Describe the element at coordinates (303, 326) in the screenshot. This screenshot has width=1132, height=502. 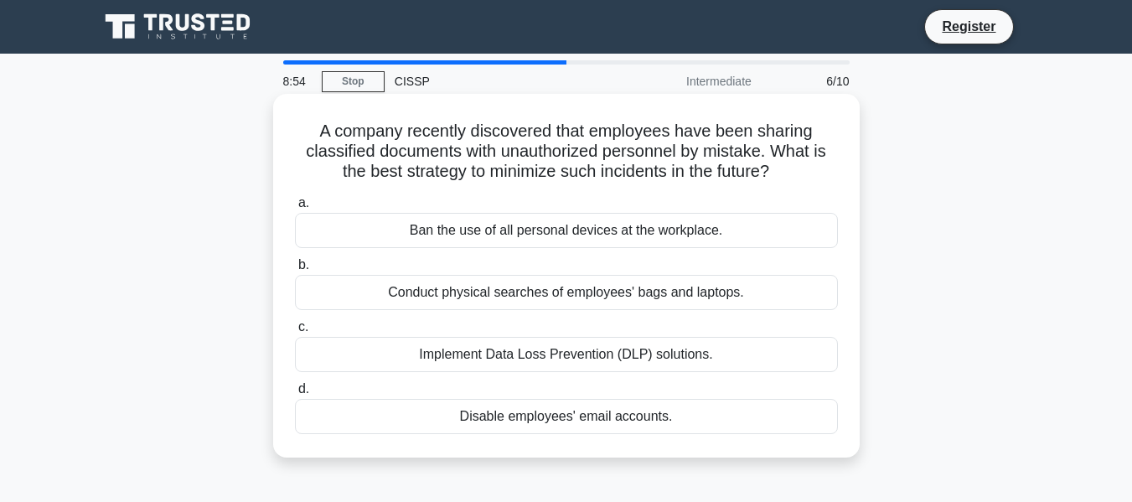
I see `span: c.` at that location.